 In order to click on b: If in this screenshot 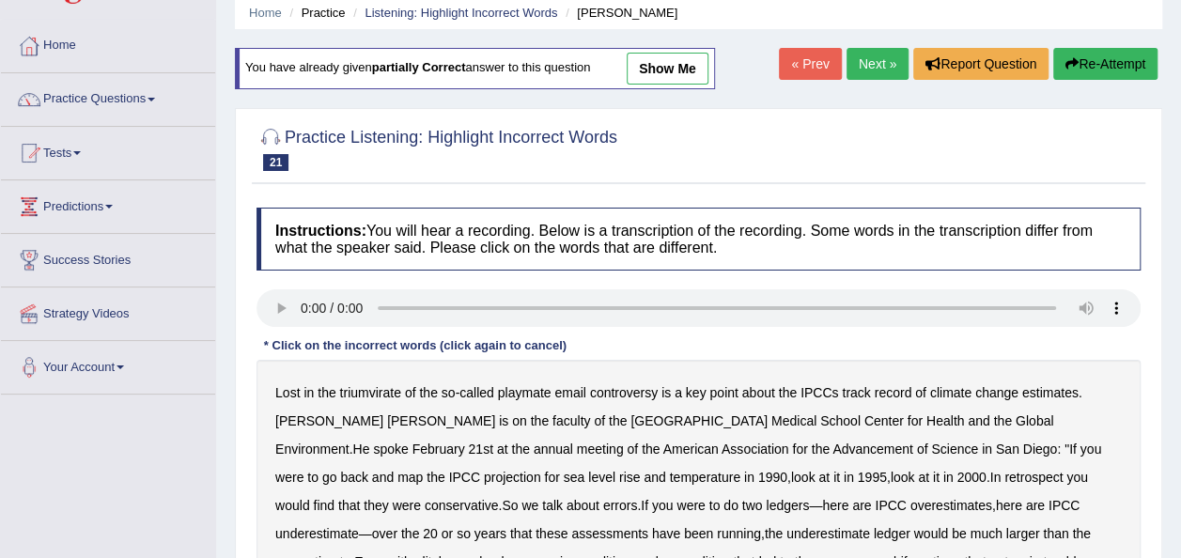, I will do `click(645, 506)`.